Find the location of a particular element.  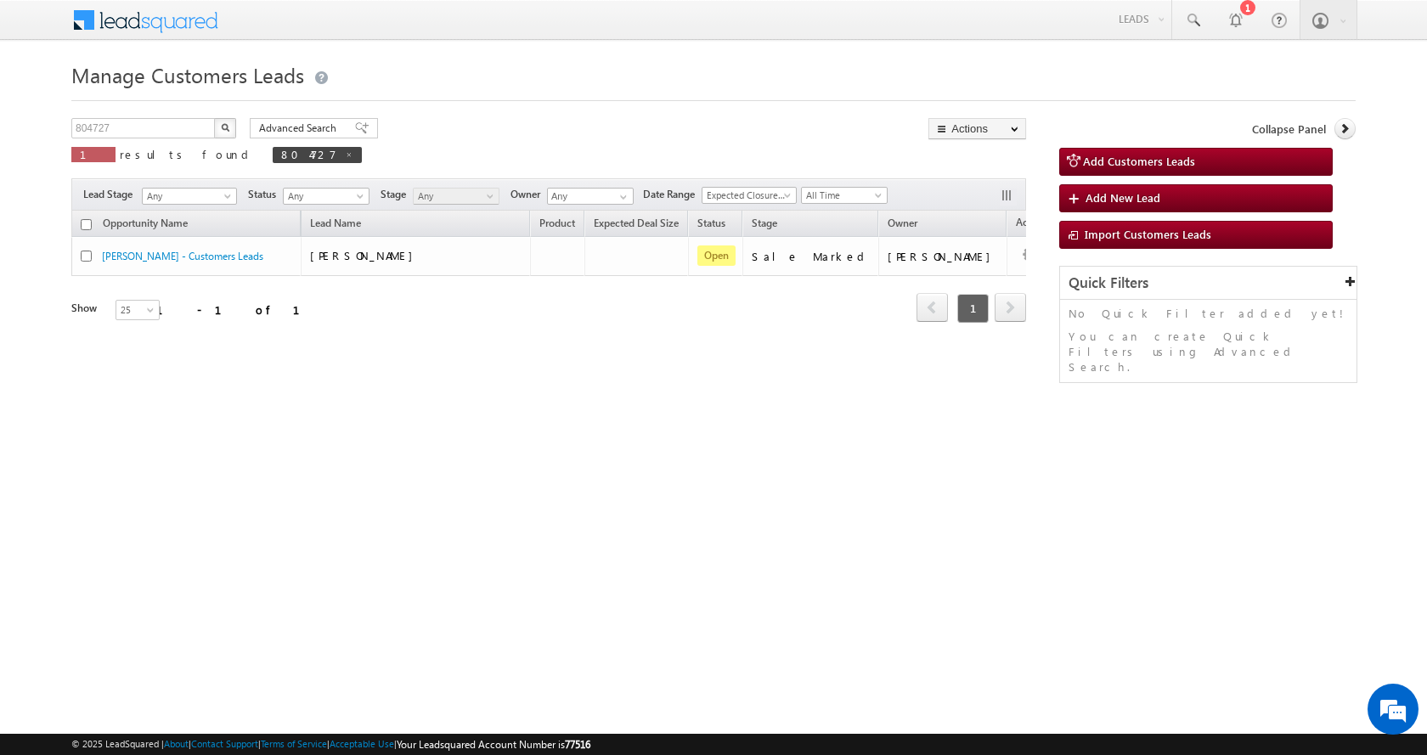

input: Type to Search is located at coordinates (590, 196).